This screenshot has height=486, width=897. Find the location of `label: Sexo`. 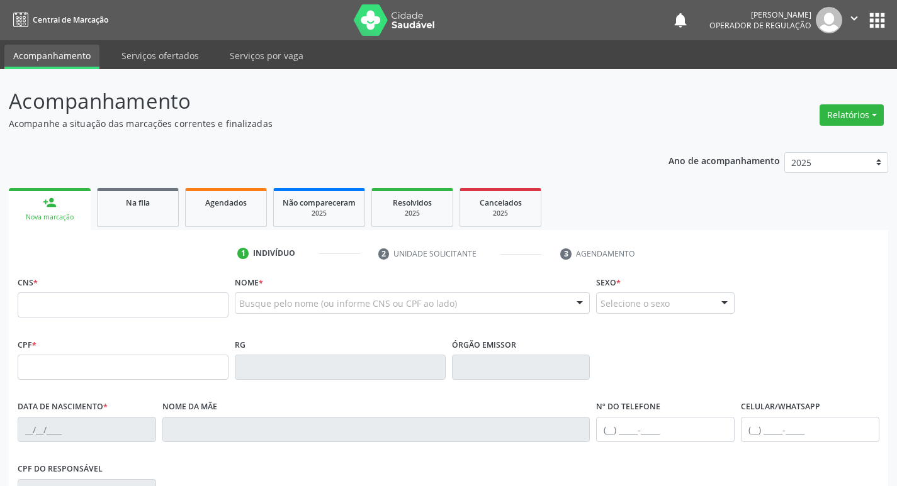

label: Sexo is located at coordinates (608, 283).